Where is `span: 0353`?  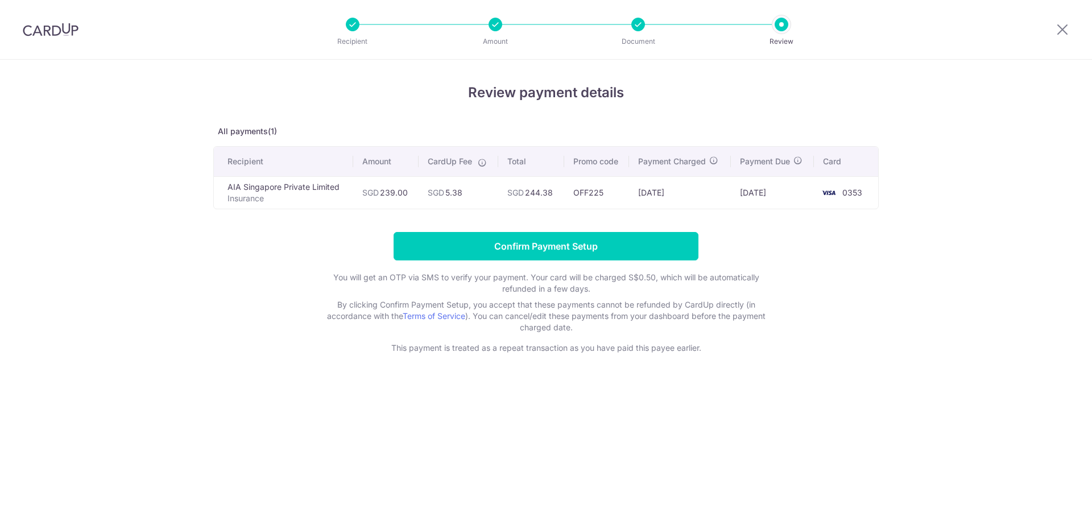 span: 0353 is located at coordinates (852, 192).